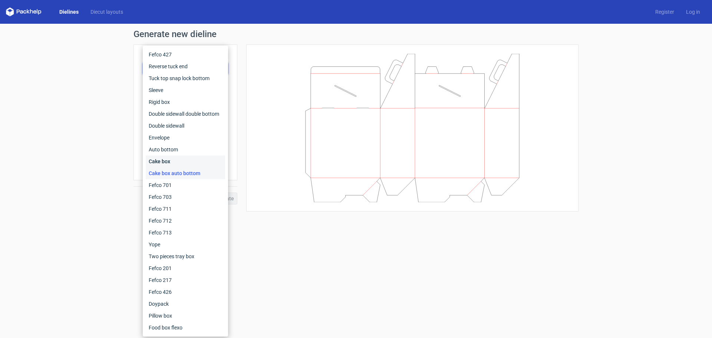 The height and width of the screenshot is (338, 712). I want to click on a: Register, so click(665, 12).